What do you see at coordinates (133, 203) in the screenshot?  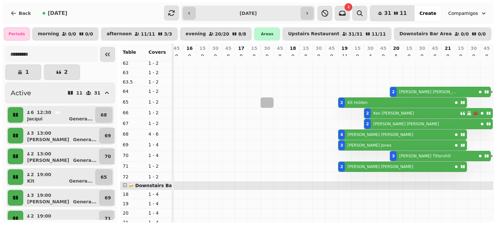 I see `p: 19` at bounding box center [133, 203].